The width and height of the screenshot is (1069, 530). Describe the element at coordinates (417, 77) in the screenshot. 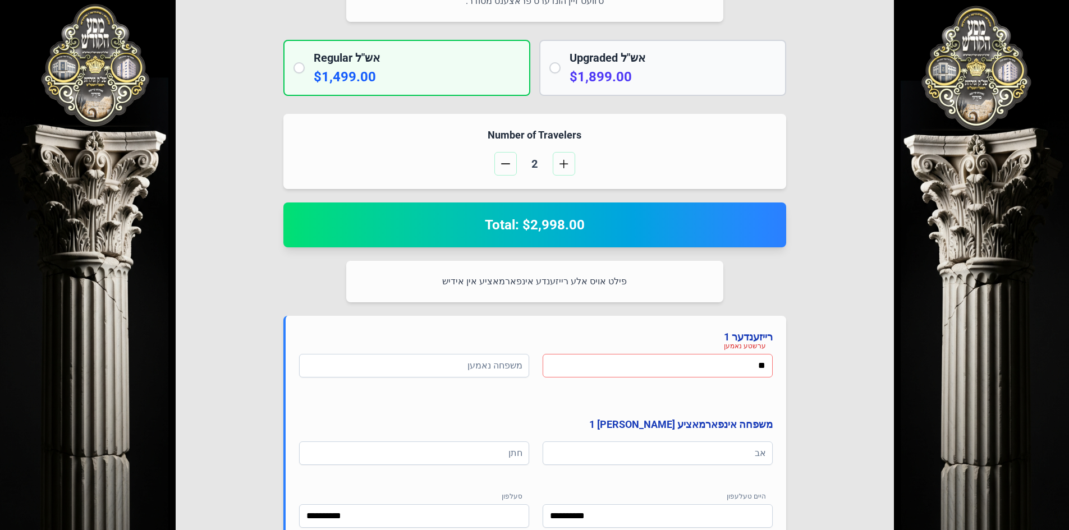

I see `p: $1,499.00` at that location.